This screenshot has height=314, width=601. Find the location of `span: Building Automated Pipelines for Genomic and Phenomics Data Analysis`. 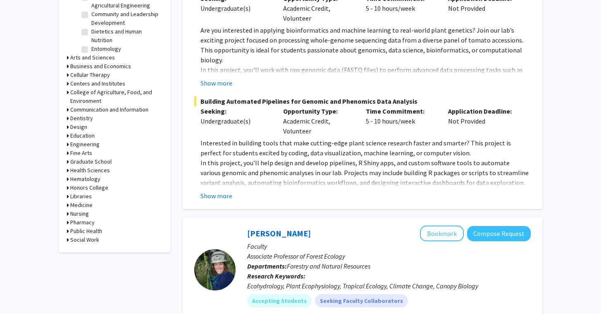

span: Building Automated Pipelines for Genomic and Phenomics Data Analysis is located at coordinates (363, 101).